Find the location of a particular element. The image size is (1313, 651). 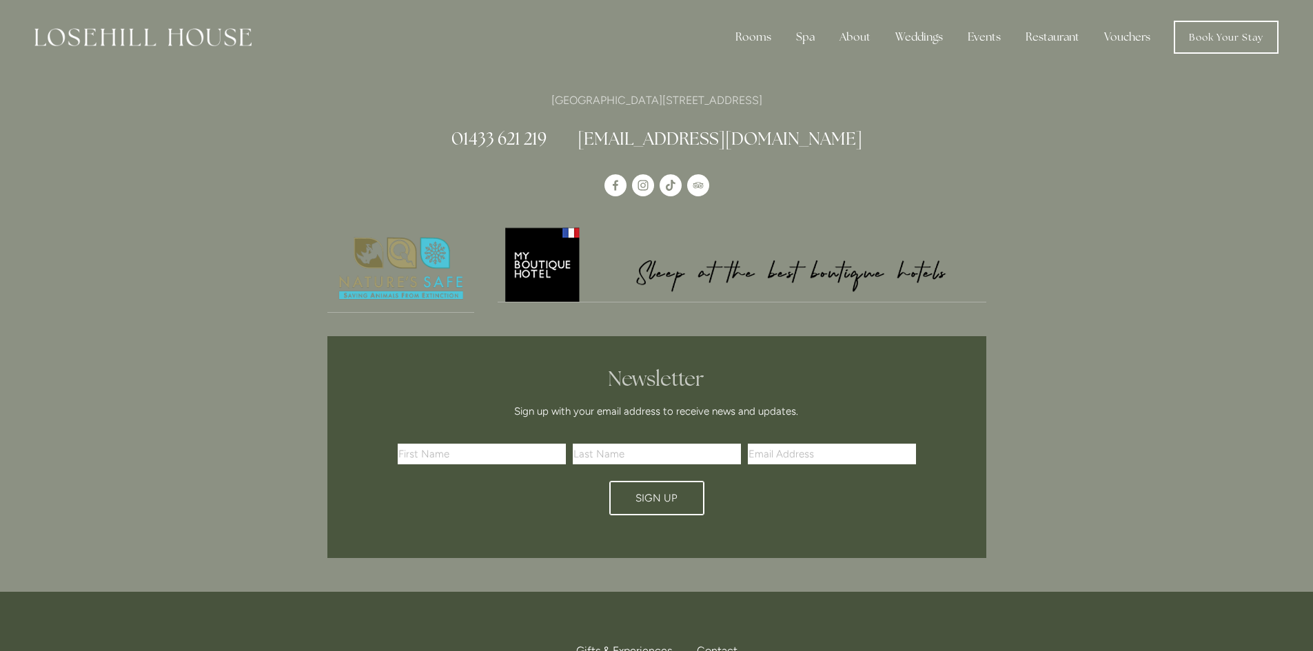

a: TripAdvisor is located at coordinates (698, 185).